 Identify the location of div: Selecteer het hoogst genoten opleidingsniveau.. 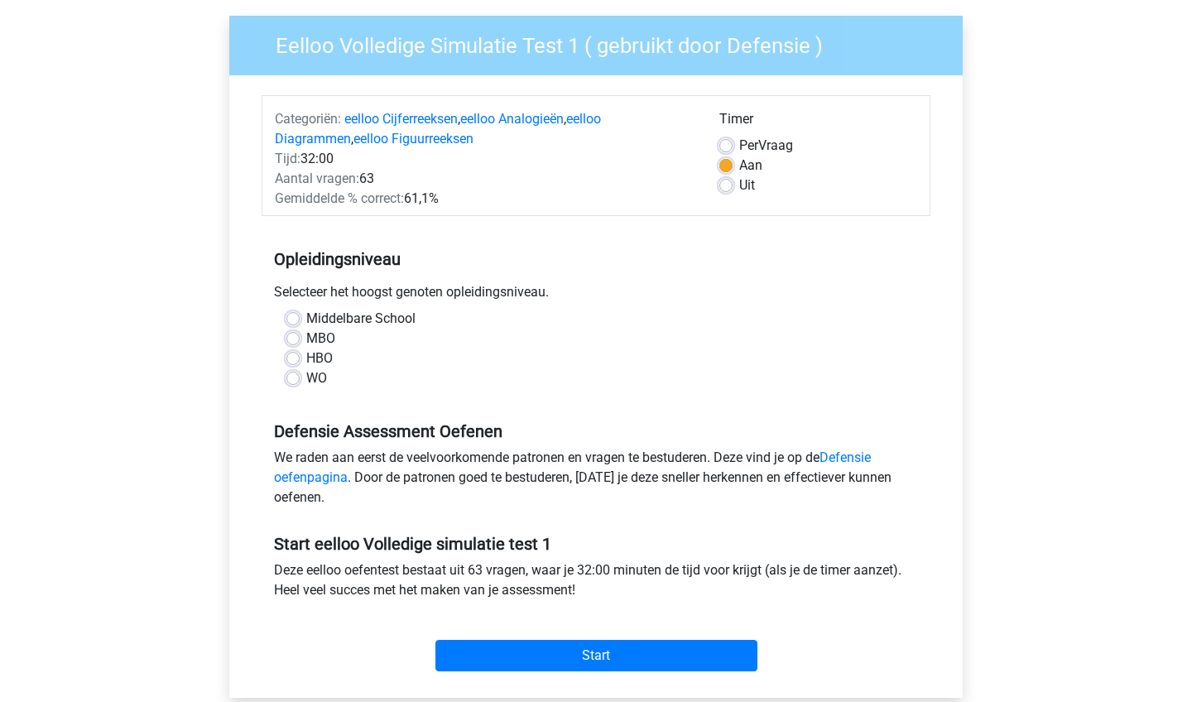
(596, 296).